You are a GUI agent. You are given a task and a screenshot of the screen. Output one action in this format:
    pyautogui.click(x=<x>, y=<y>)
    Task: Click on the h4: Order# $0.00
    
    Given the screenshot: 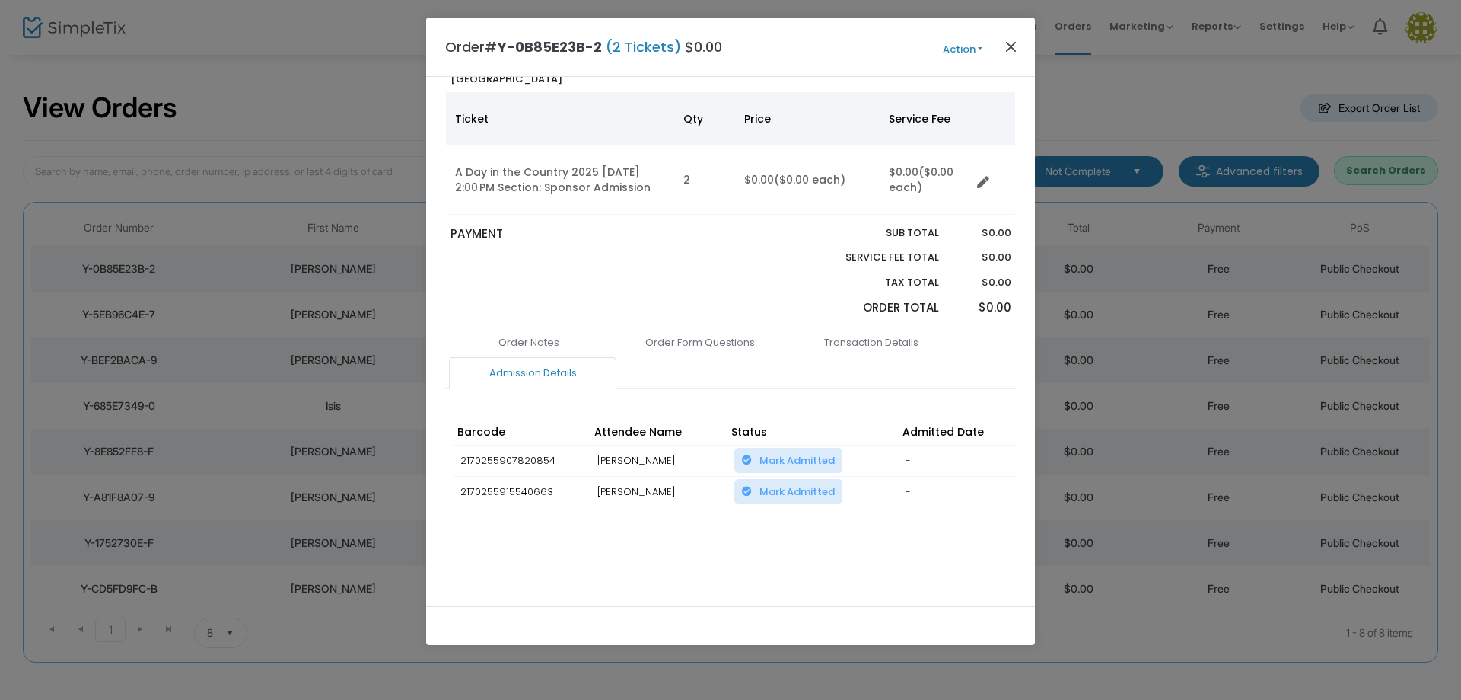 What is the action you would take?
    pyautogui.click(x=584, y=46)
    